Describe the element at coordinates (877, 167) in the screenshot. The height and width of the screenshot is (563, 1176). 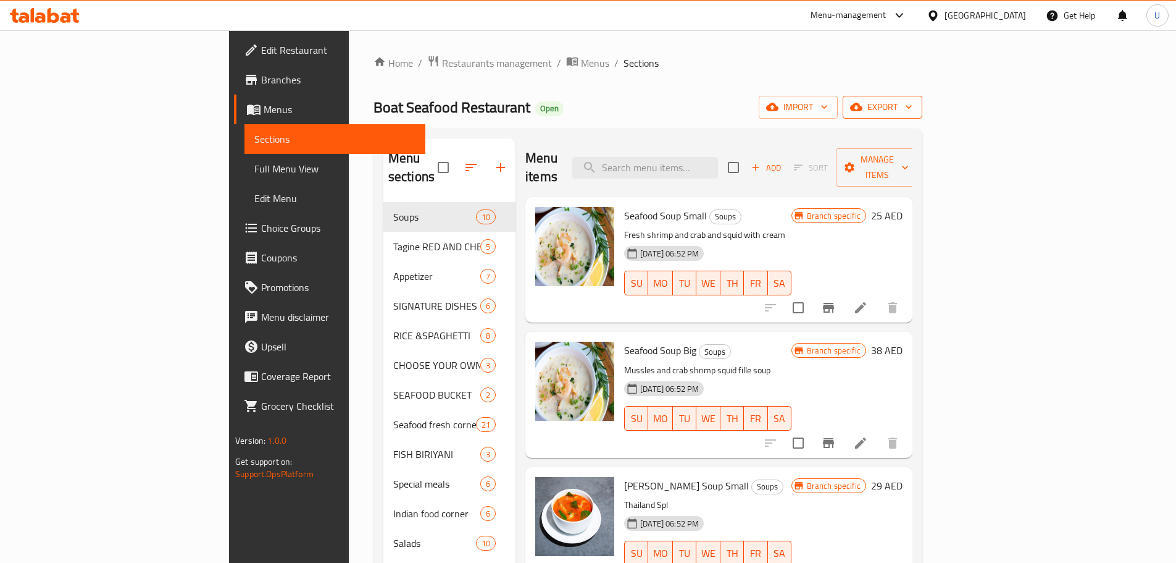
I see `button: Manage items` at that location.